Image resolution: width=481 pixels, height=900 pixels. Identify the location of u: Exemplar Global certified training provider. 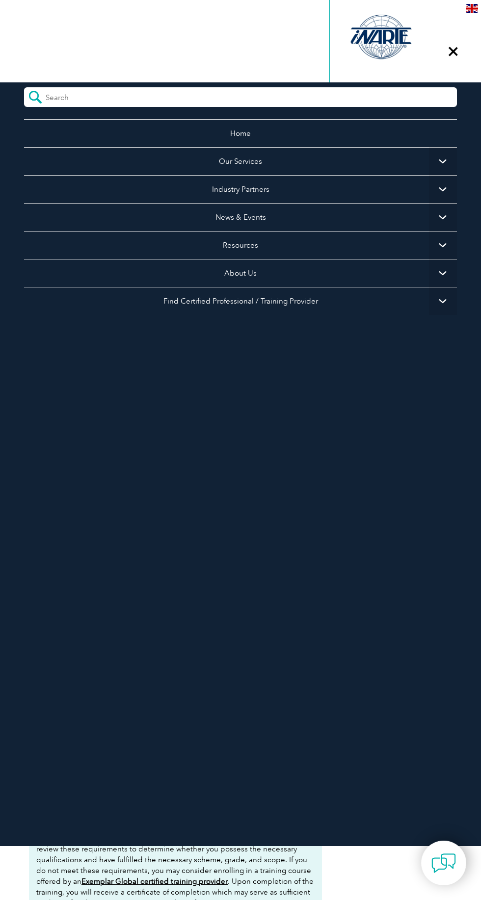
(154, 881).